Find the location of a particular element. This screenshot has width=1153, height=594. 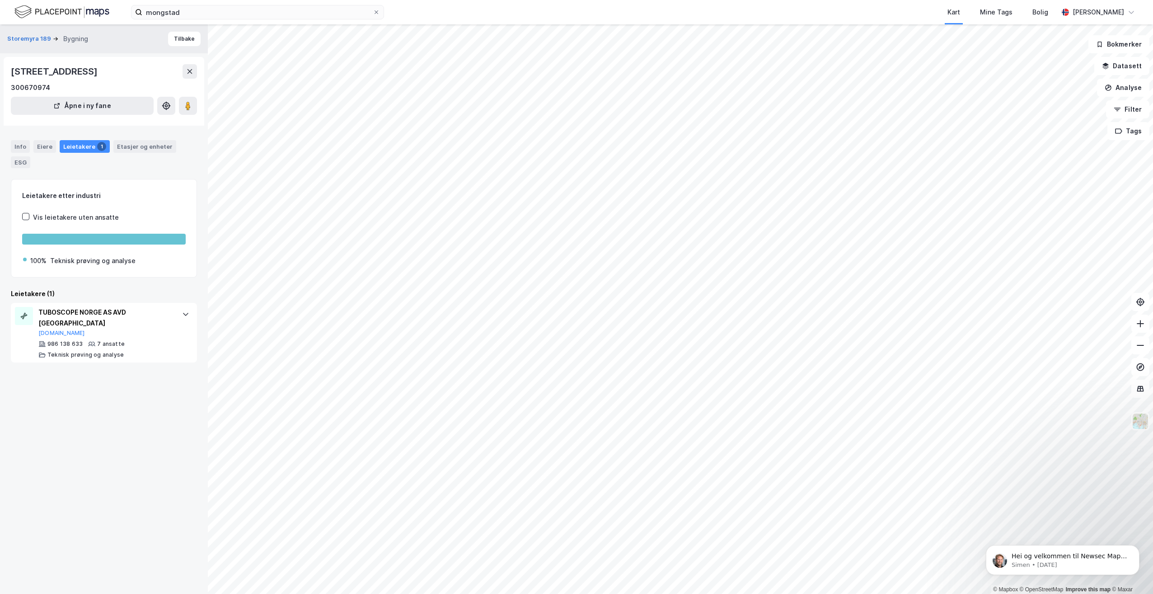

div: 1 is located at coordinates (102, 146).